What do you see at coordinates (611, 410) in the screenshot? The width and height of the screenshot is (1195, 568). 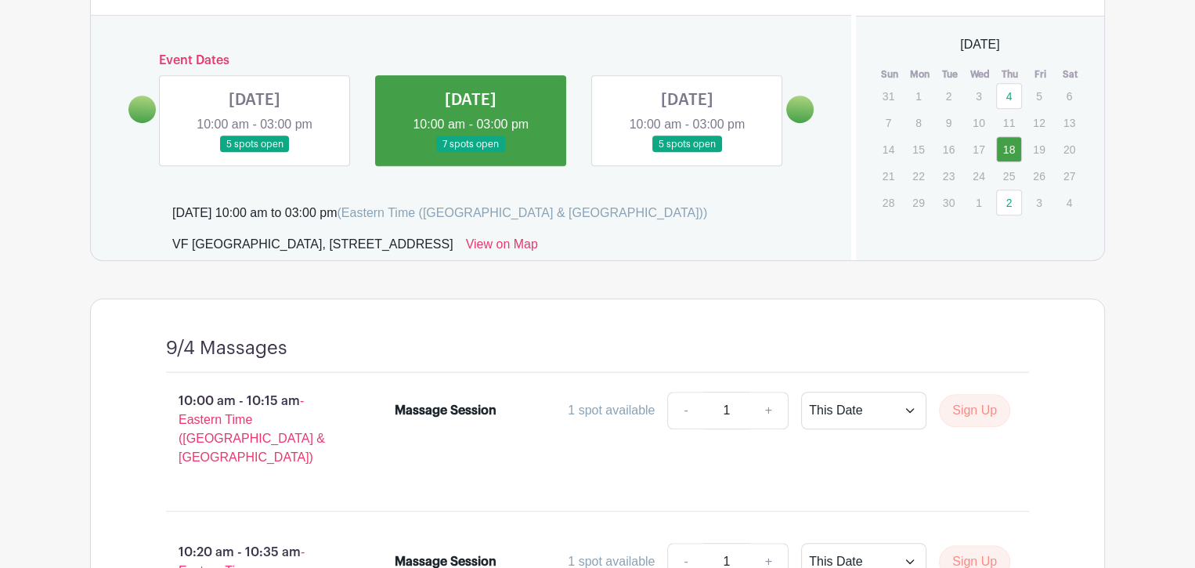 I see `div: 1 spot available` at bounding box center [611, 410].